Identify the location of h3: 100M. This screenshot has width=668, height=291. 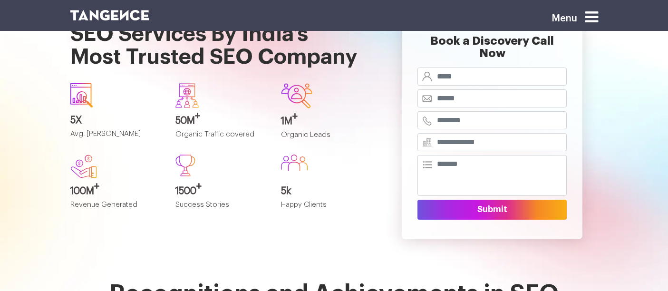
(116, 191).